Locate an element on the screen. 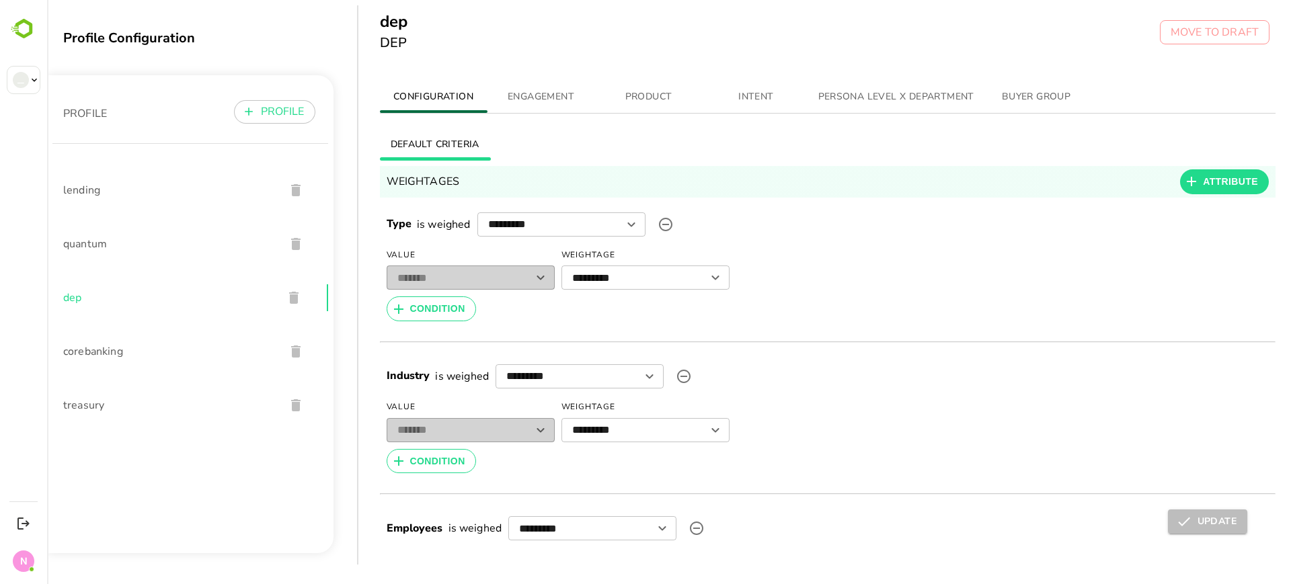 Image resolution: width=1291 pixels, height=584 pixels. span: corebanking is located at coordinates (122, 352).